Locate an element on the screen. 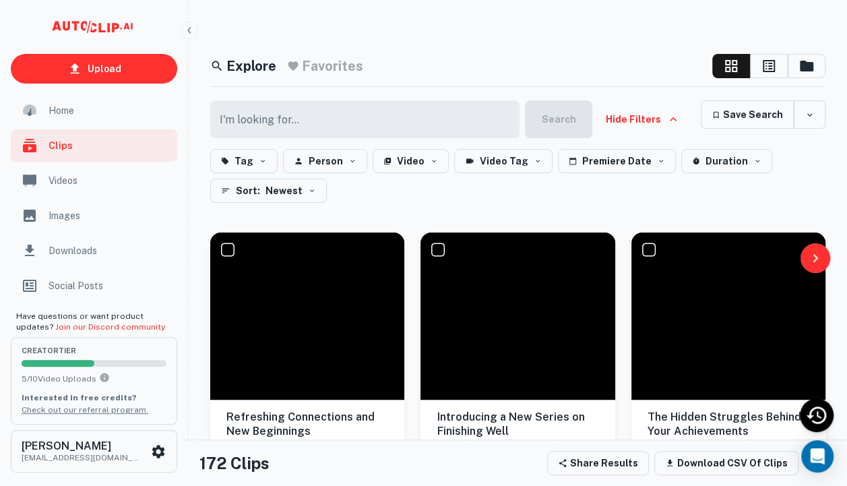  button: Share Results is located at coordinates (598, 463).